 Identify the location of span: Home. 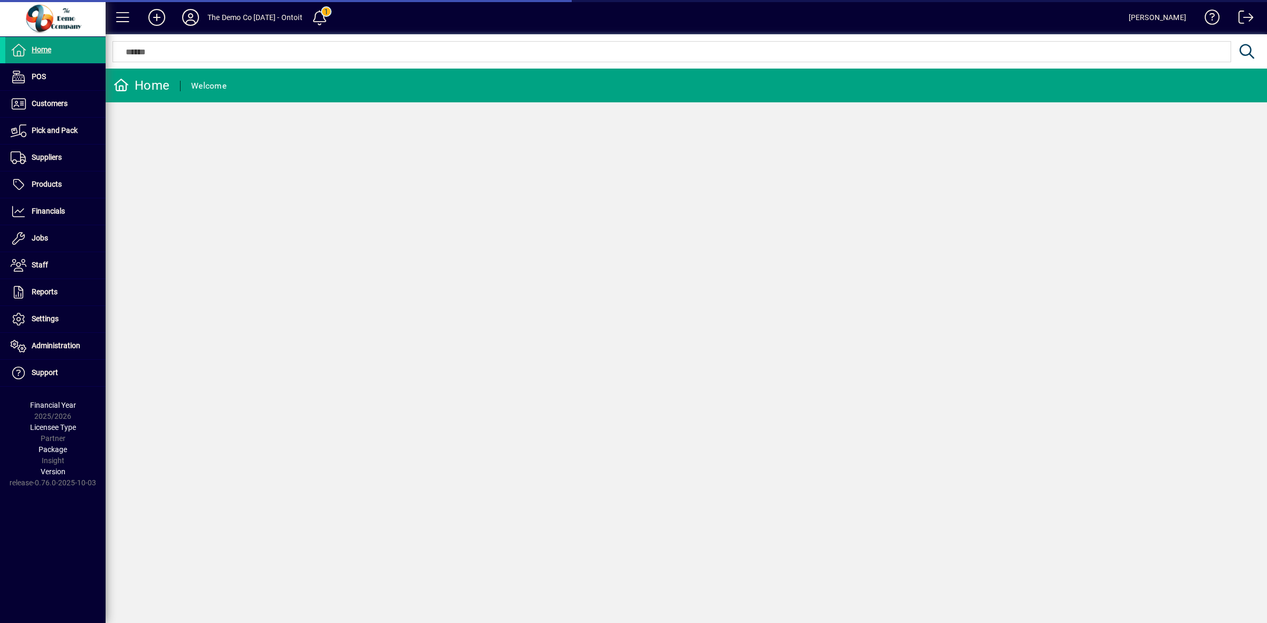
(41, 50).